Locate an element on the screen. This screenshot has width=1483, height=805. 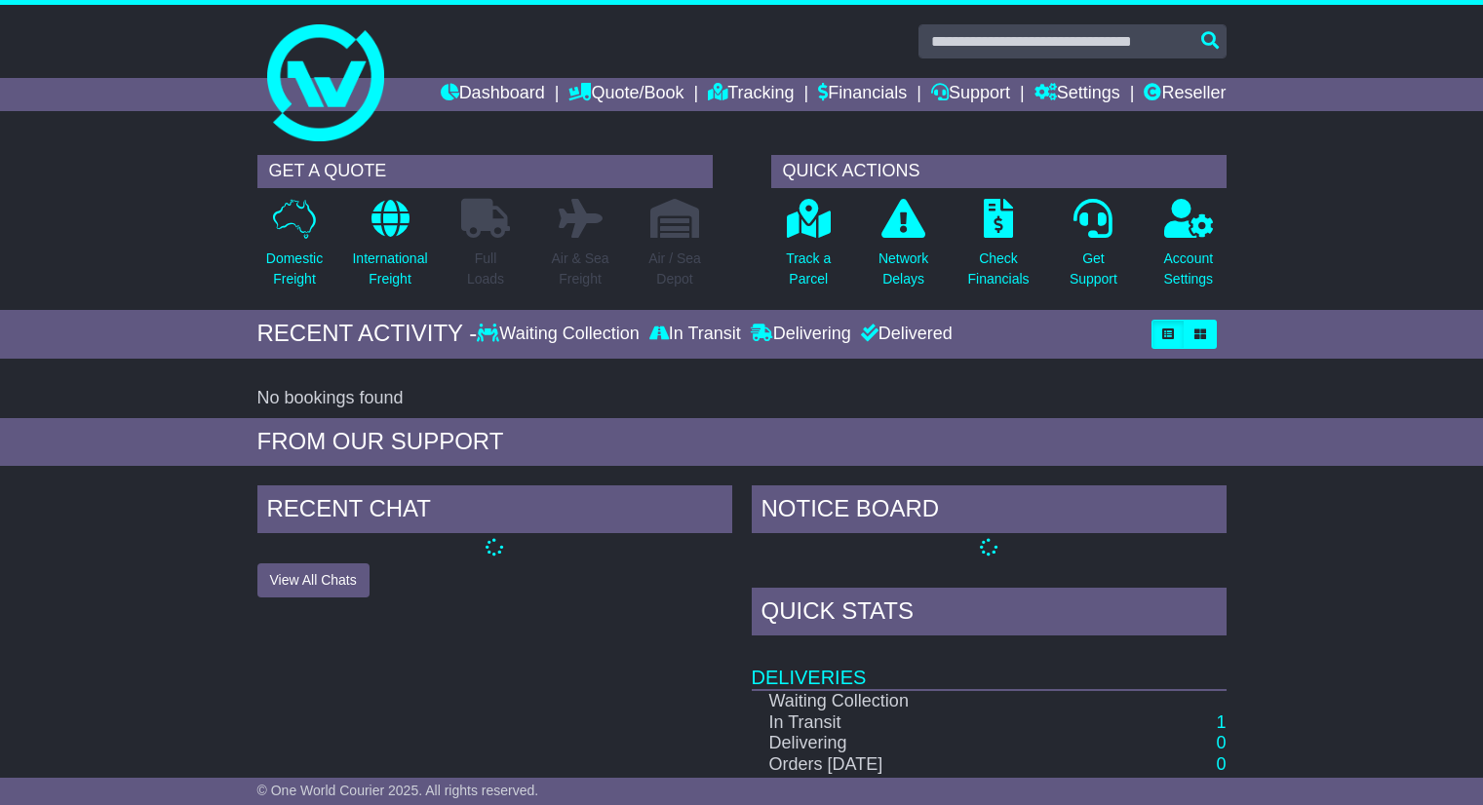
div: In Transit is located at coordinates (695, 334).